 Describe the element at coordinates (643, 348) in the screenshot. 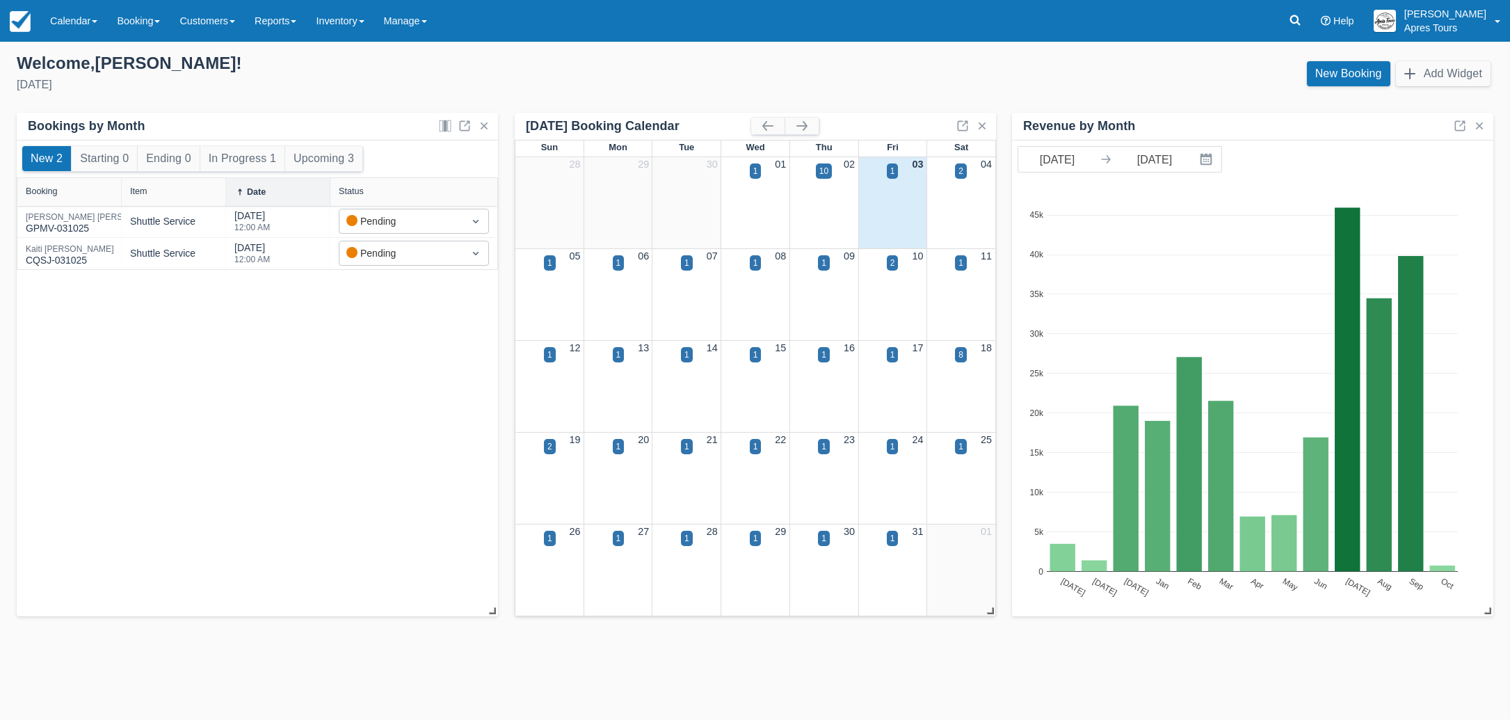

I see `a: 13` at that location.